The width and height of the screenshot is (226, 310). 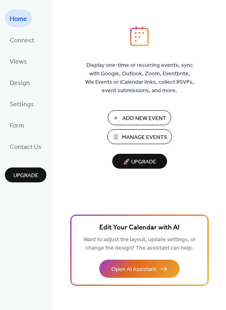 What do you see at coordinates (18, 61) in the screenshot?
I see `a: Views` at bounding box center [18, 61].